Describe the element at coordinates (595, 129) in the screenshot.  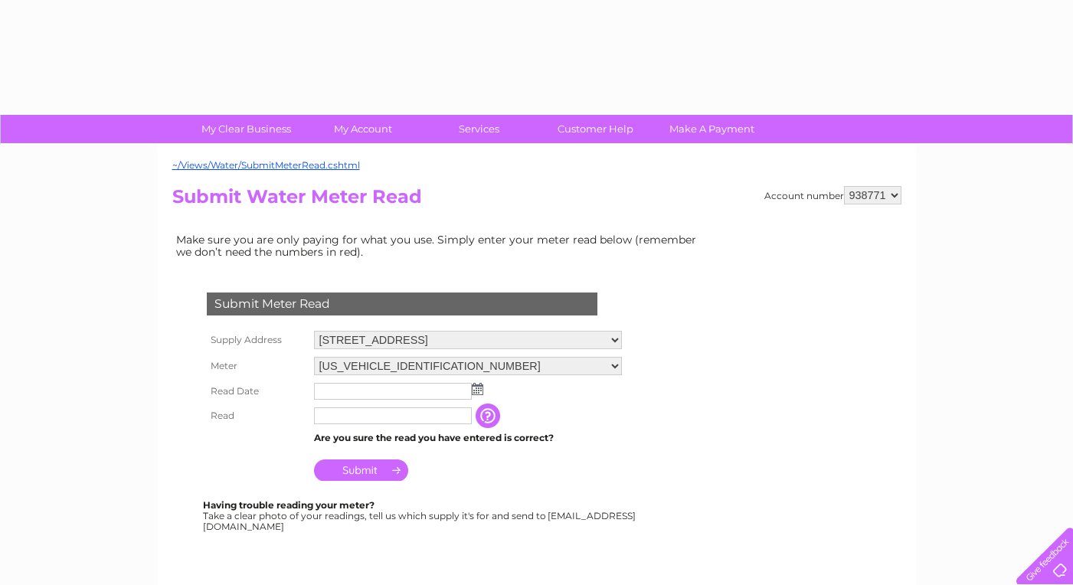
I see `a: Customer Help` at that location.